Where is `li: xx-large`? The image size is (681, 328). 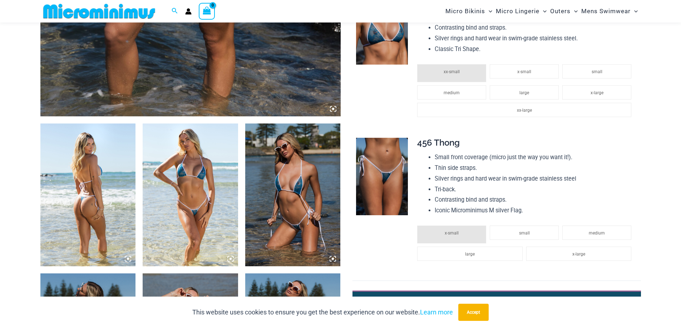
li: xx-large is located at coordinates (524, 110).